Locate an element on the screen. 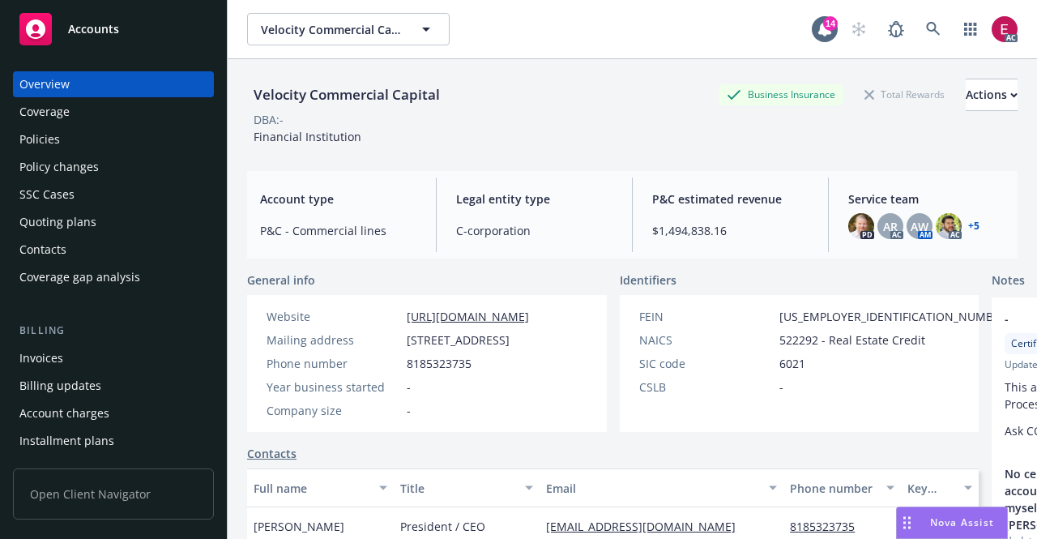 The height and width of the screenshot is (539, 1037). a: Switch app is located at coordinates (971, 29).